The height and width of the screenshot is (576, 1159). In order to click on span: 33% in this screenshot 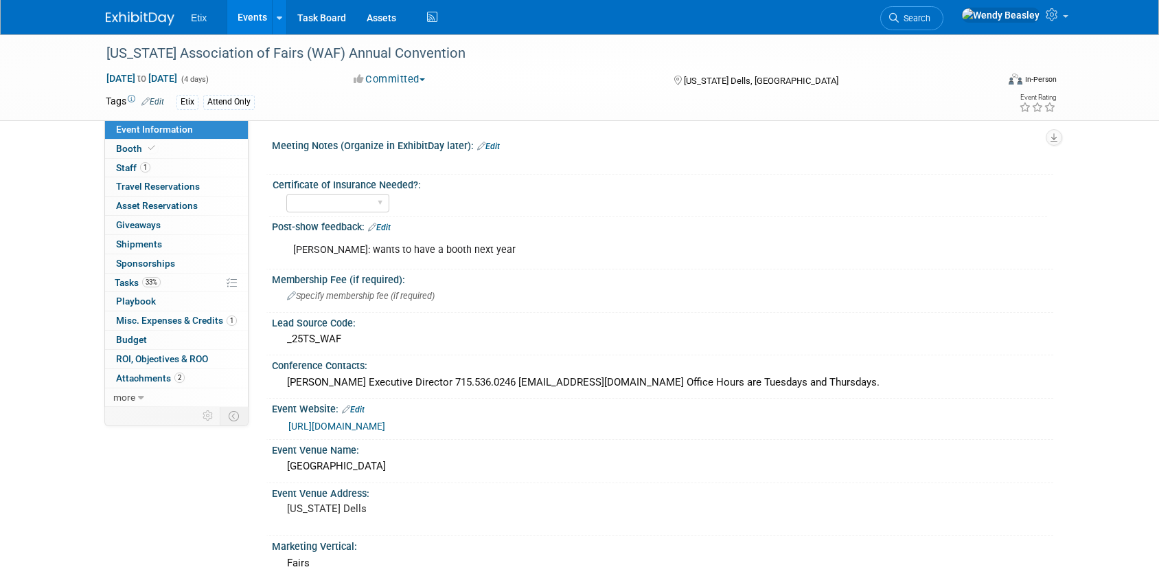, I will do `click(151, 282)`.